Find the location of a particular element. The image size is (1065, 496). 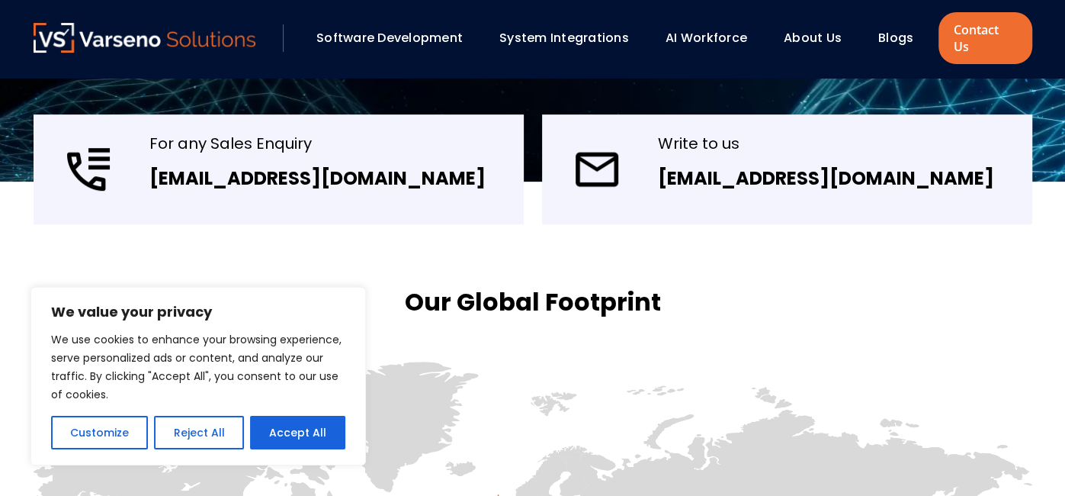

div: Write to us is located at coordinates (826, 143).